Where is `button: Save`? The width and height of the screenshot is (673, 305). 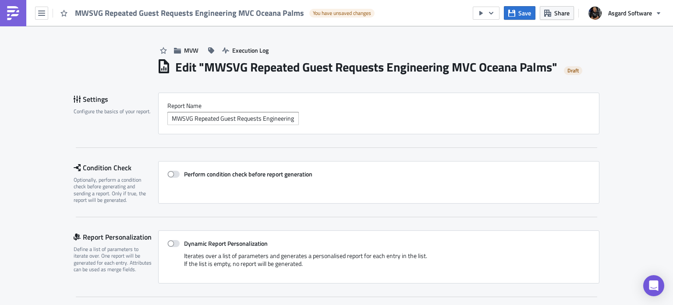 button: Save is located at coordinates (520, 13).